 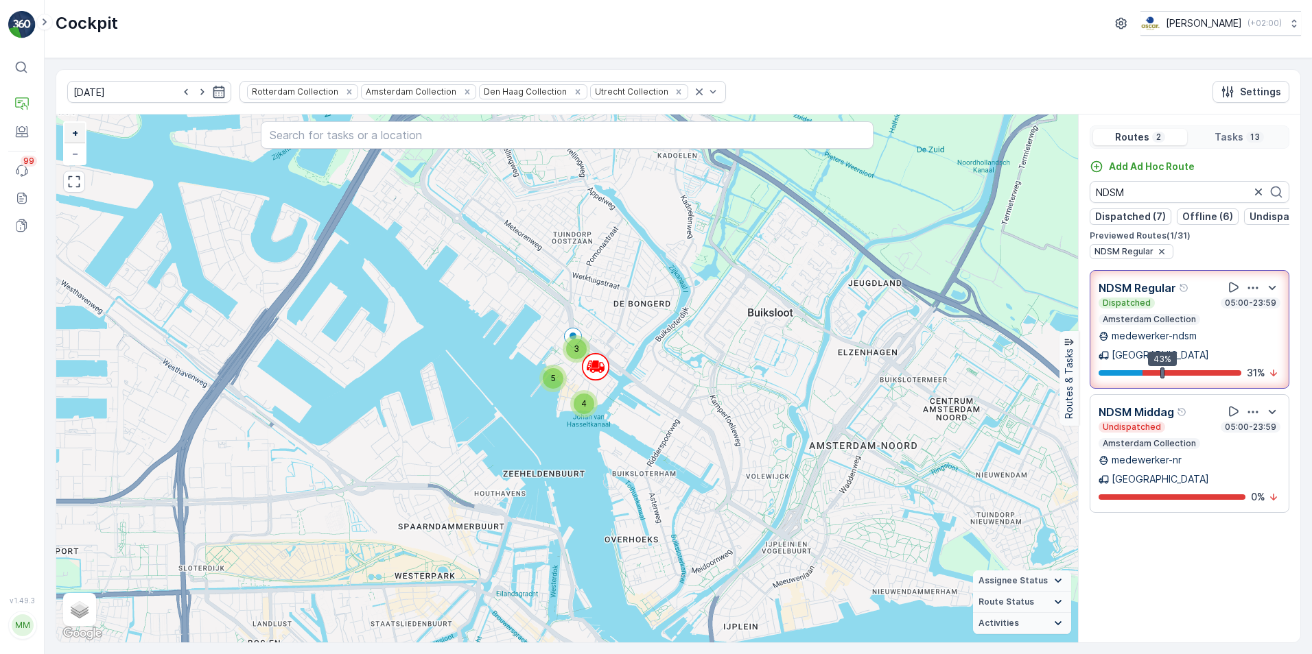 I want to click on a: 99, so click(x=22, y=171).